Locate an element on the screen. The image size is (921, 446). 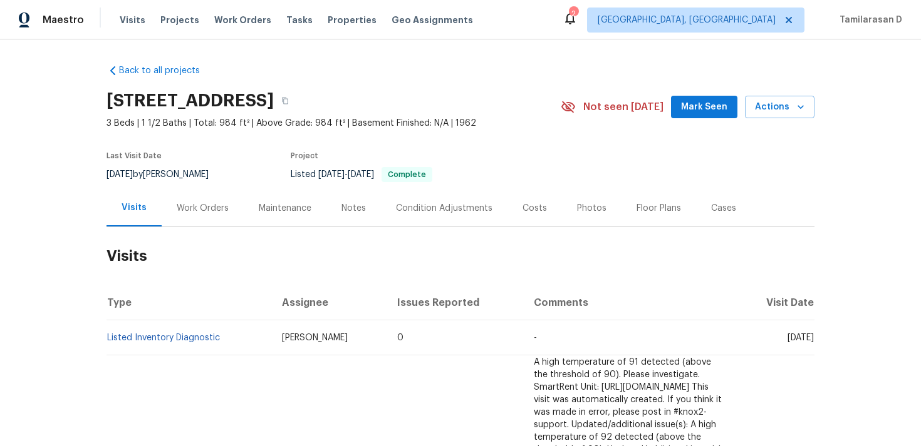
th: Comments is located at coordinates (629, 303).